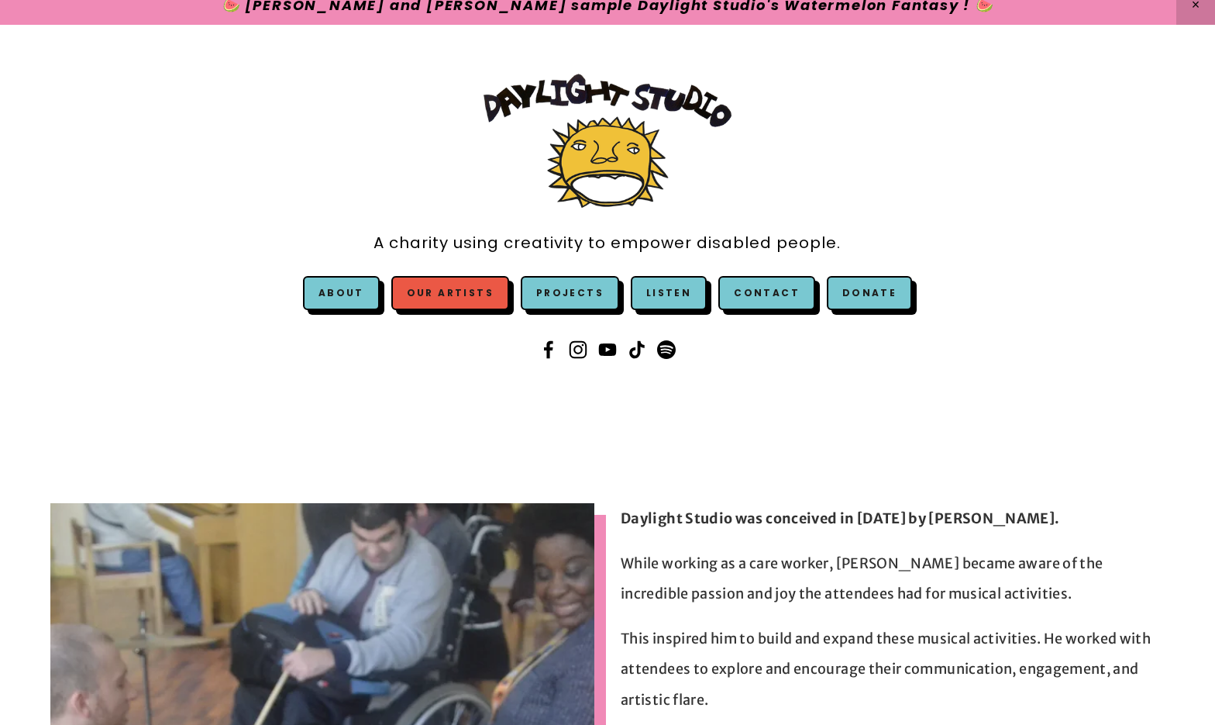 Image resolution: width=1215 pixels, height=725 pixels. What do you see at coordinates (669, 292) in the screenshot?
I see `a: Listen` at bounding box center [669, 292].